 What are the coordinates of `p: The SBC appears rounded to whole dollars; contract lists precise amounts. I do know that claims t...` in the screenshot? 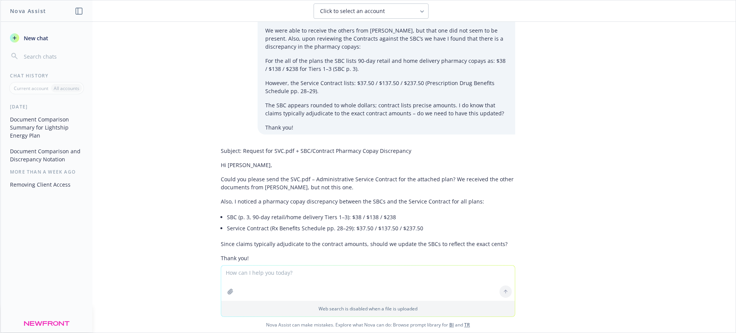 It's located at (386, 109).